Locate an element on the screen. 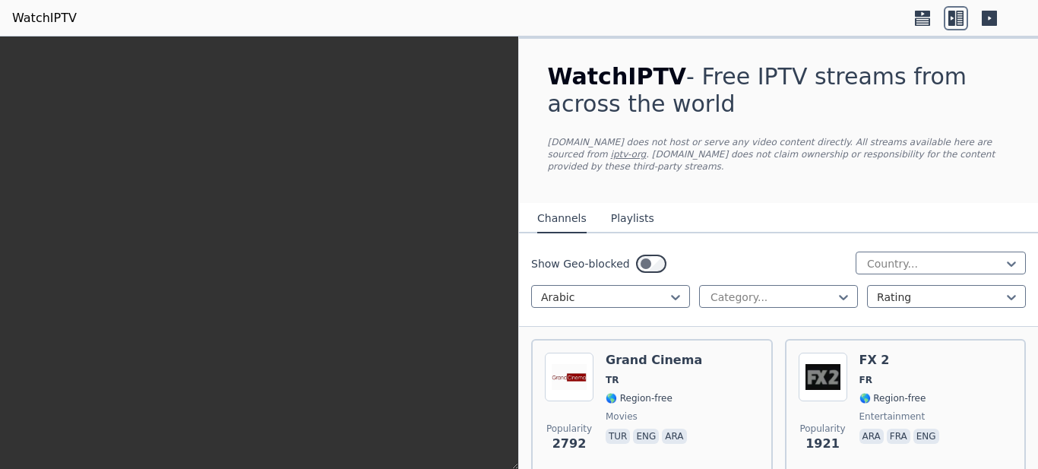 The width and height of the screenshot is (1038, 469). span: entertainment is located at coordinates (892, 416).